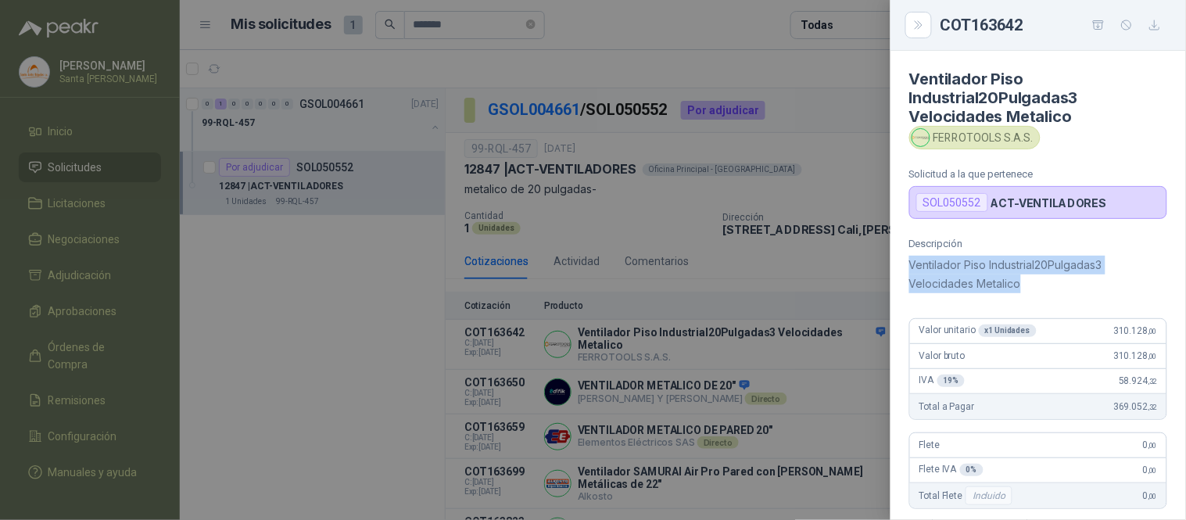 The width and height of the screenshot is (1186, 520). I want to click on div: 19 %, so click(952, 381).